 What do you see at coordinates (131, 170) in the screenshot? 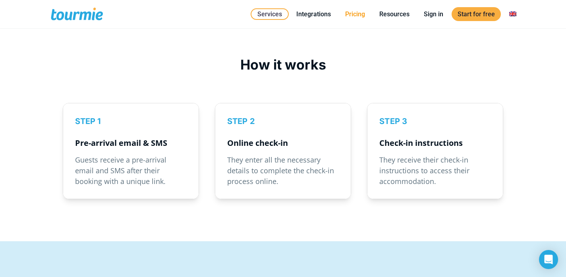
I see `p: Guests receive a pre-arrival email and SMS after their booking with a unique link.` at bounding box center [131, 170].